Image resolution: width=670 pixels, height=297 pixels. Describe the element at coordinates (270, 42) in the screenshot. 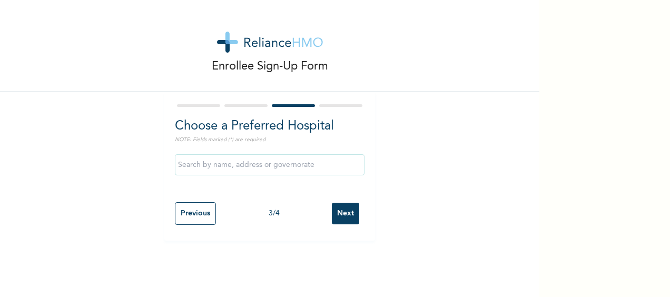

I see `img: logo` at that location.